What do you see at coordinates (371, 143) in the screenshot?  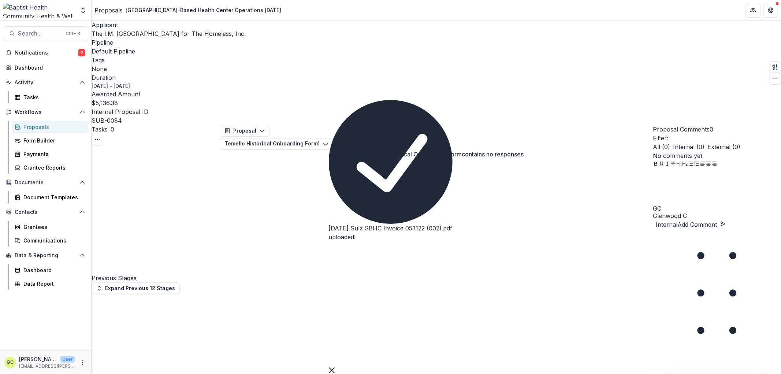 I see `button: Plaintext view` at bounding box center [371, 143].